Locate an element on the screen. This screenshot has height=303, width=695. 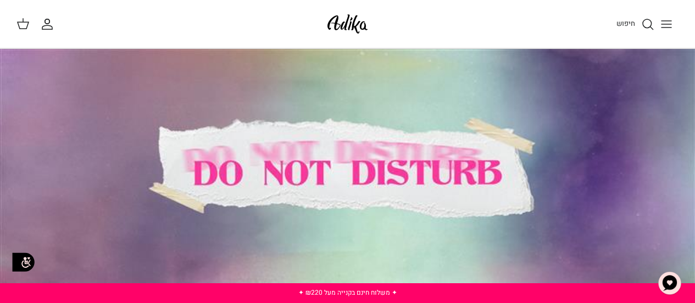
a: ✦ משלוח חינם בקנייה מעל ₪220 ✦ is located at coordinates (348, 292).